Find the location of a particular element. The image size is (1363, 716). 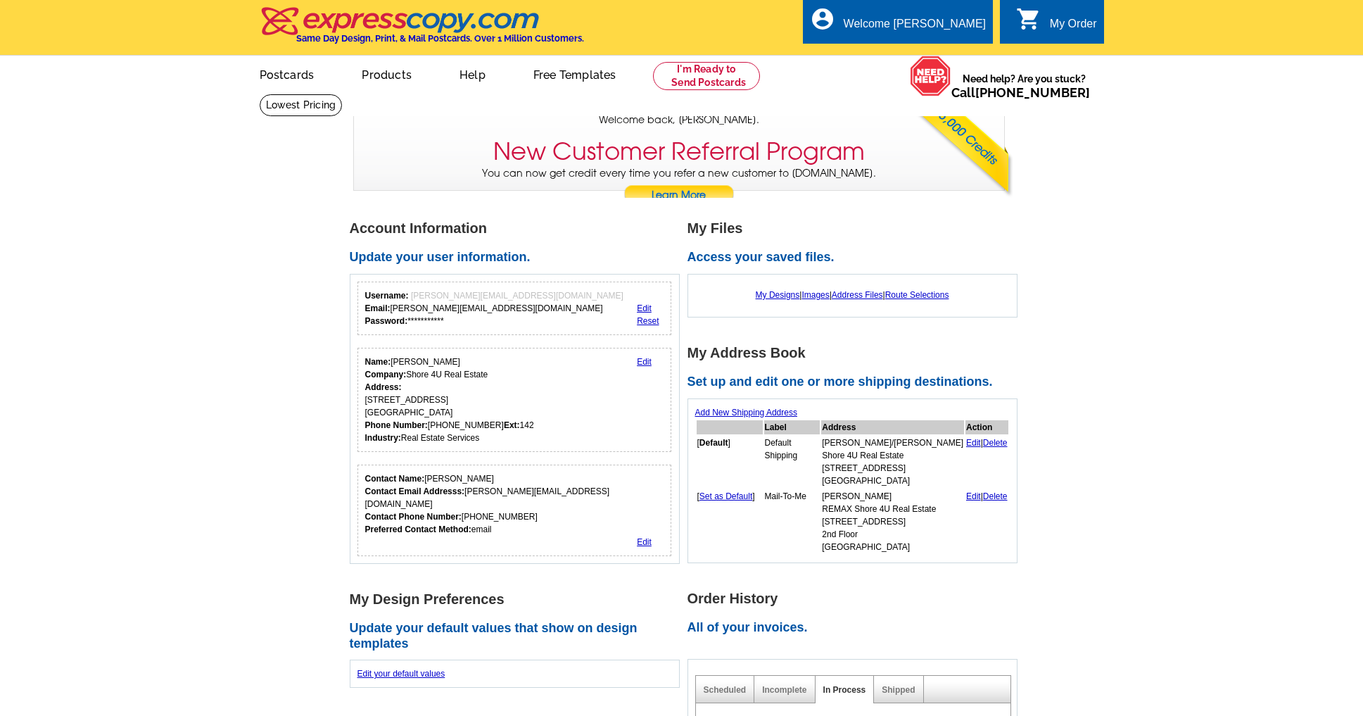

a: Free Templates is located at coordinates (575, 73).